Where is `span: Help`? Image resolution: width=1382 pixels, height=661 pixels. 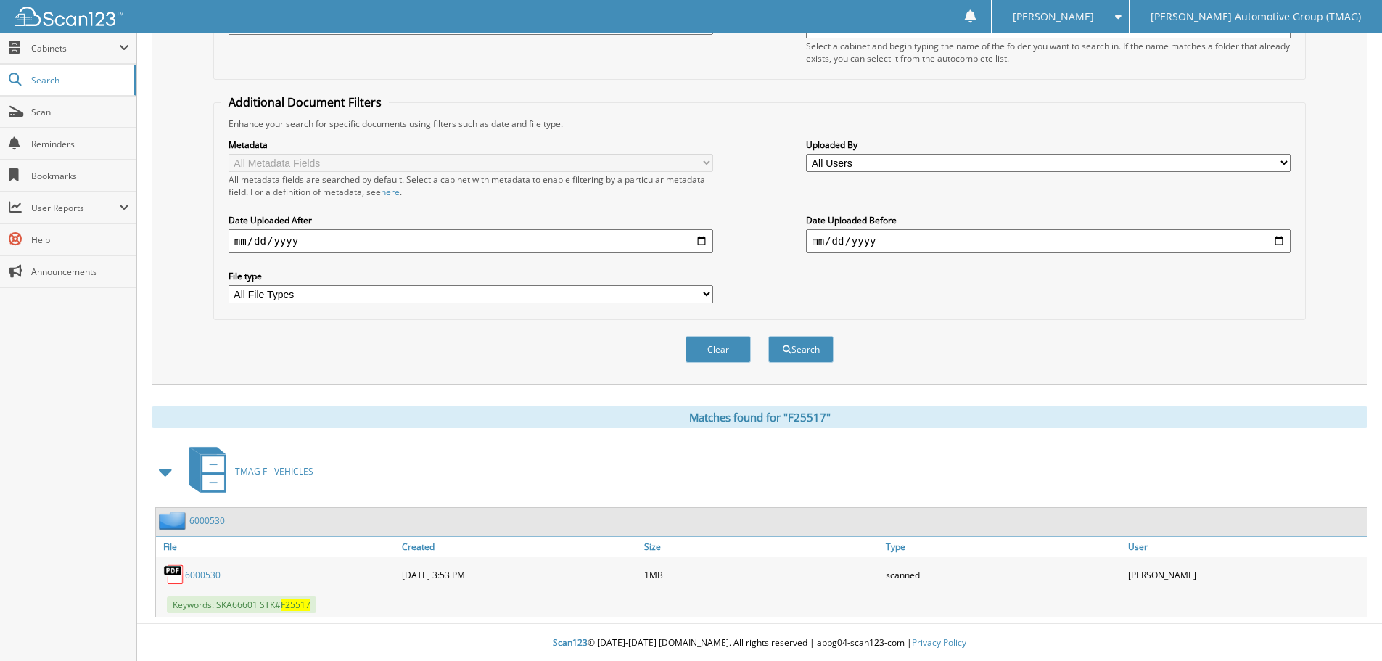
span: Help is located at coordinates (80, 239).